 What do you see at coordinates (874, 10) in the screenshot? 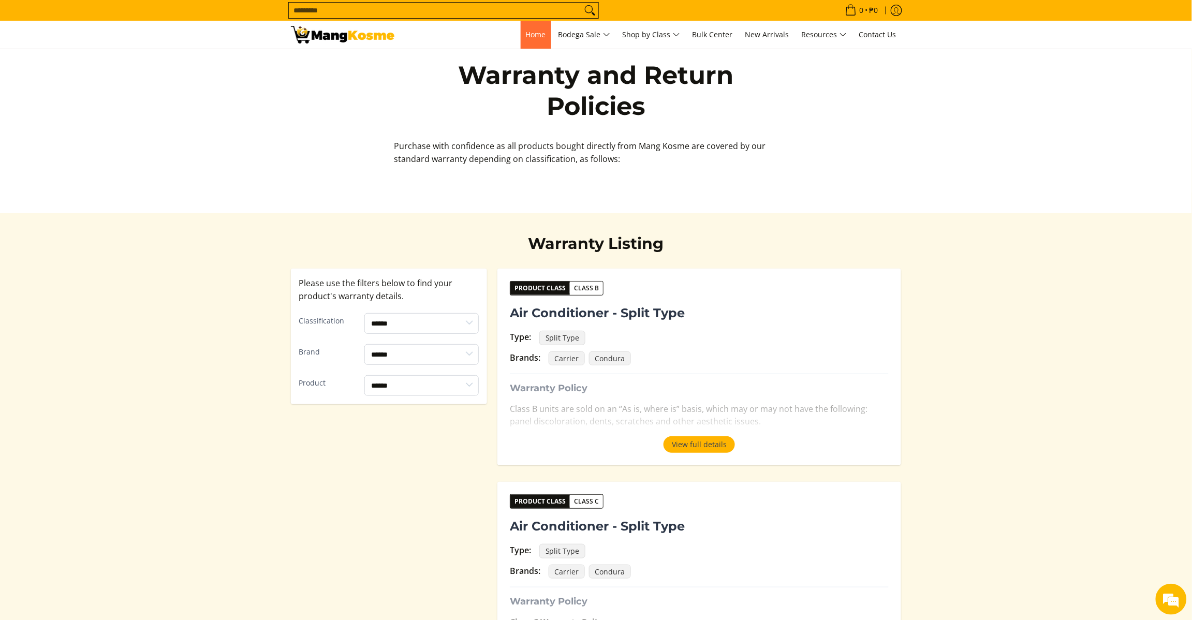
I see `span: ₱0` at bounding box center [874, 10].